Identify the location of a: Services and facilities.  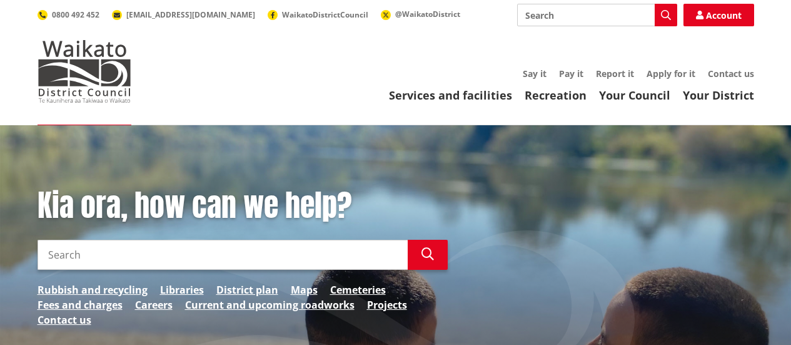
(450, 95).